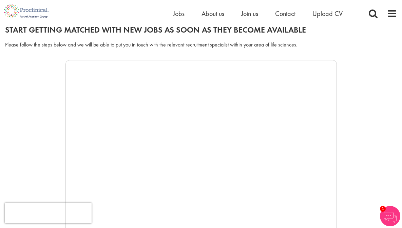 The height and width of the screenshot is (228, 402). Describe the element at coordinates (327, 14) in the screenshot. I see `a: Upload CV` at that location.